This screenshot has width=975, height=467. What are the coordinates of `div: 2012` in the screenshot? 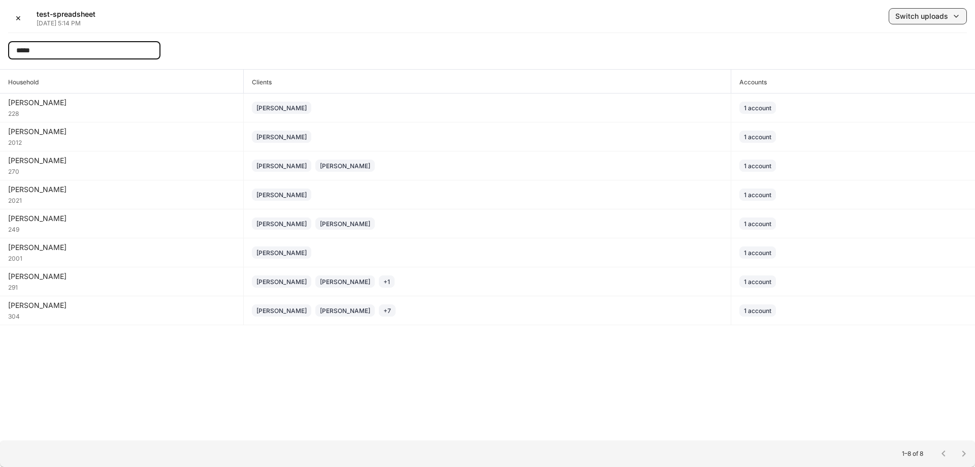 It's located at (121, 142).